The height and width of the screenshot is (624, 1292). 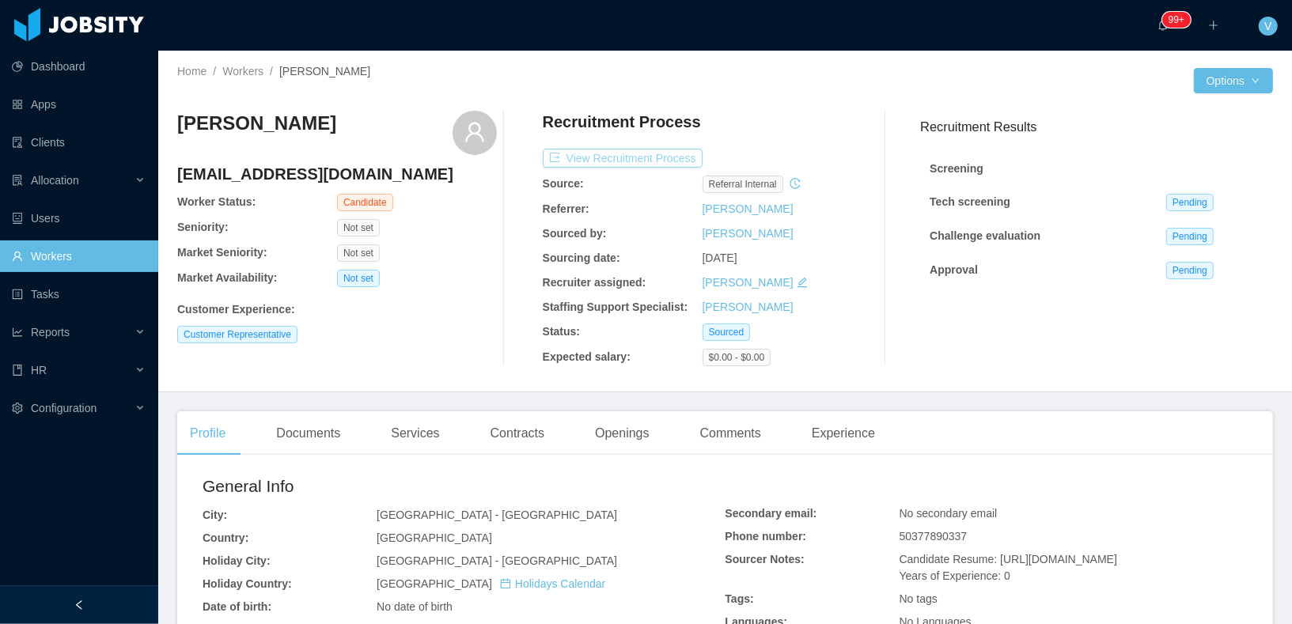 I want to click on i: icon: book, so click(x=17, y=370).